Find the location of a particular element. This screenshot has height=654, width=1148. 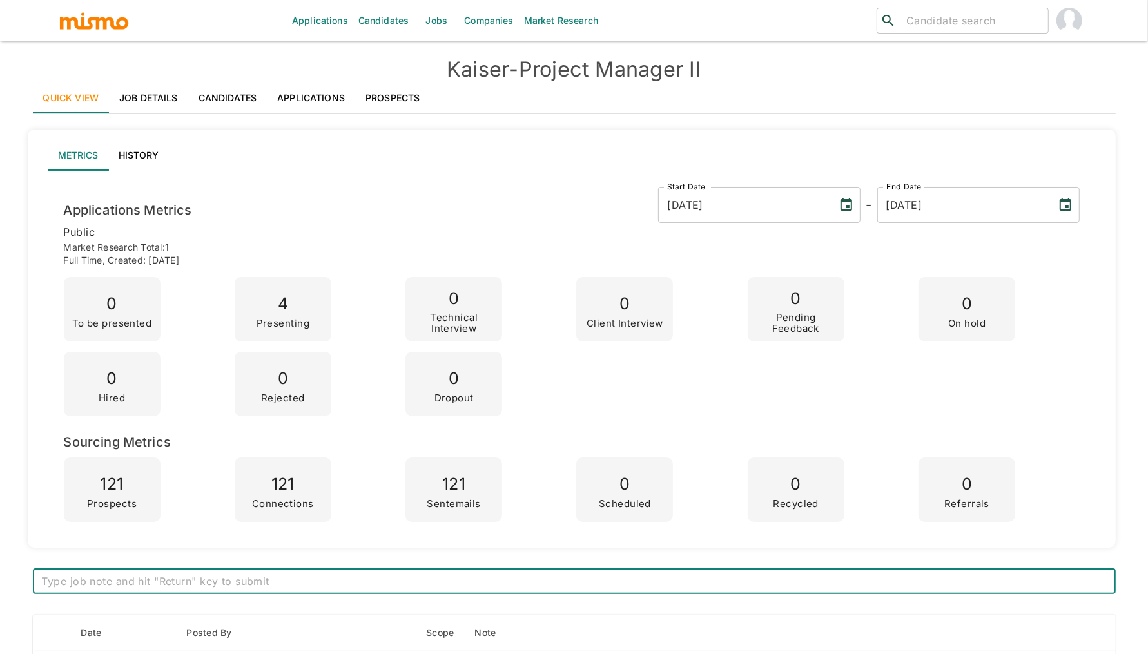

p: Hired is located at coordinates (112, 398).